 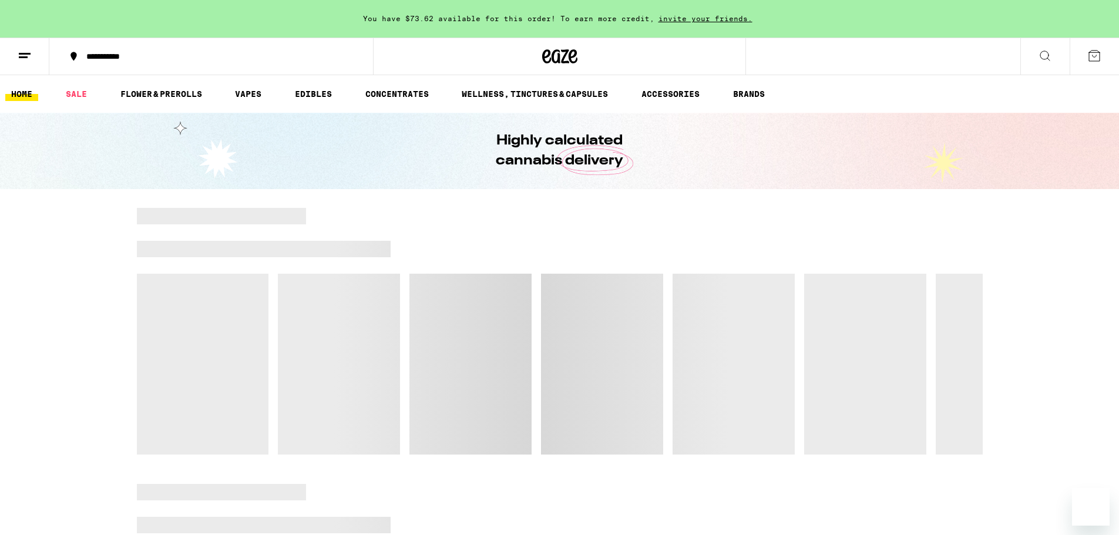 I want to click on a: SALE, so click(x=76, y=94).